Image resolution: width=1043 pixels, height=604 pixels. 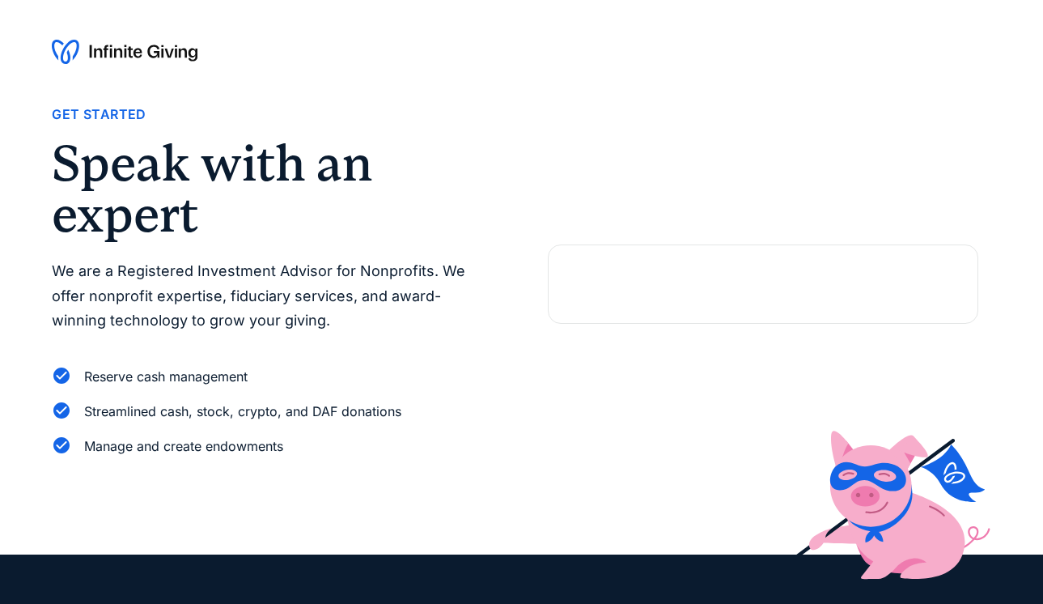 I want to click on p: We are a Registered Investment Advisor for Nonprofits. We offer nonprofit expertise, fiduciary se..., so click(x=267, y=296).